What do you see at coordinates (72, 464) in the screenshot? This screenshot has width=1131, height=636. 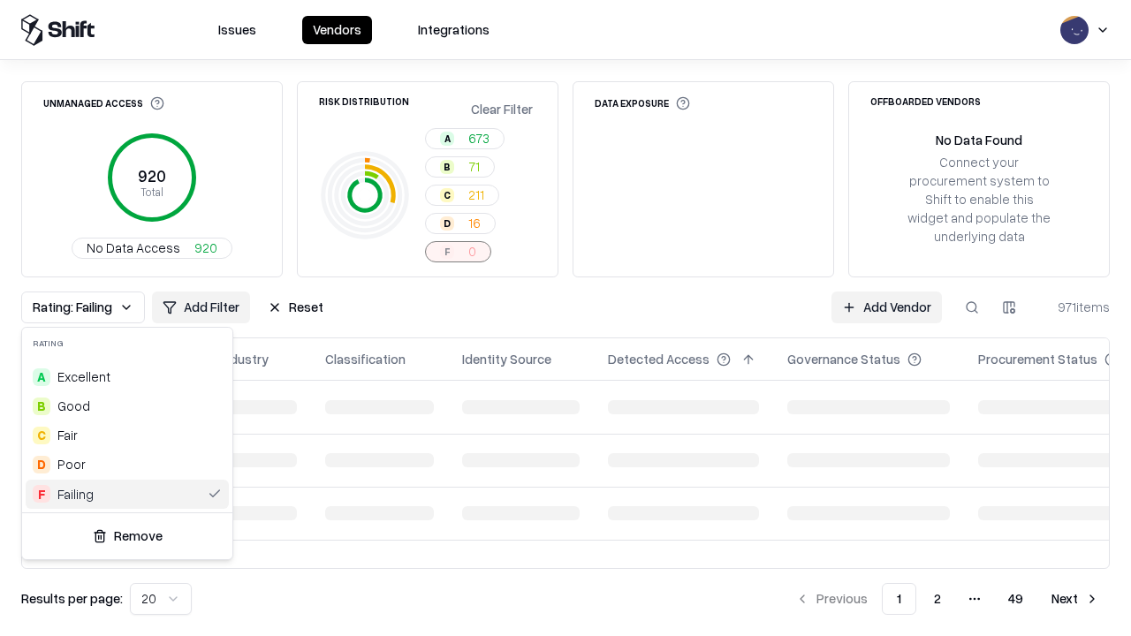 I see `div: Poor` at bounding box center [72, 464].